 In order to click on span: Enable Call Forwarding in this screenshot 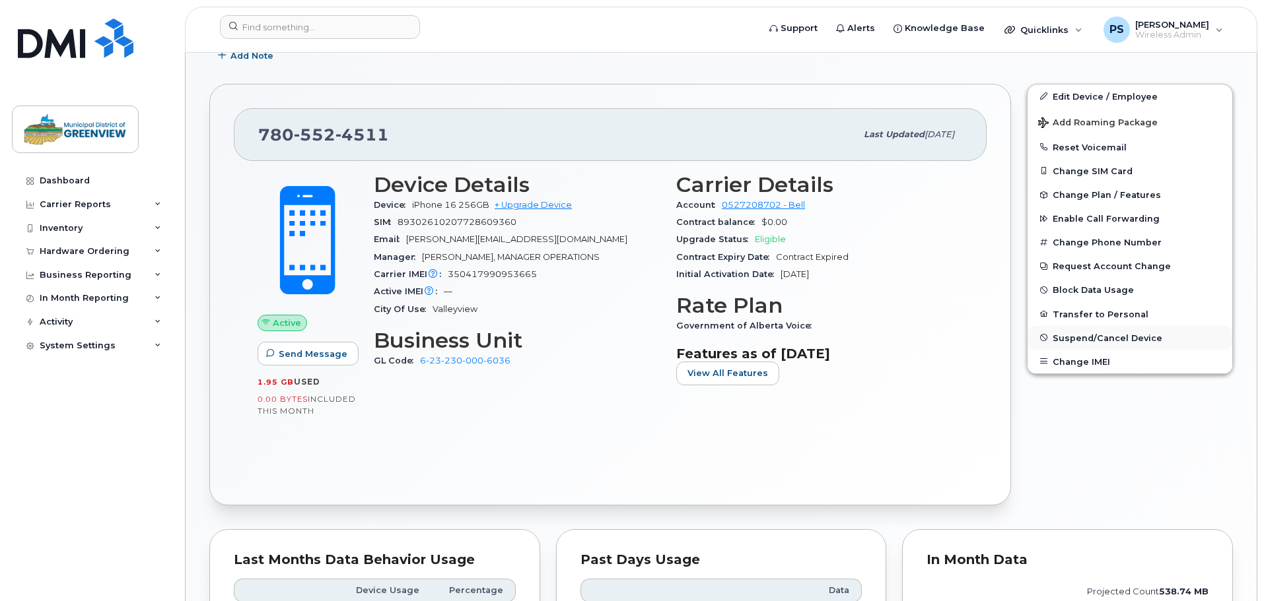, I will do `click(1106, 219)`.